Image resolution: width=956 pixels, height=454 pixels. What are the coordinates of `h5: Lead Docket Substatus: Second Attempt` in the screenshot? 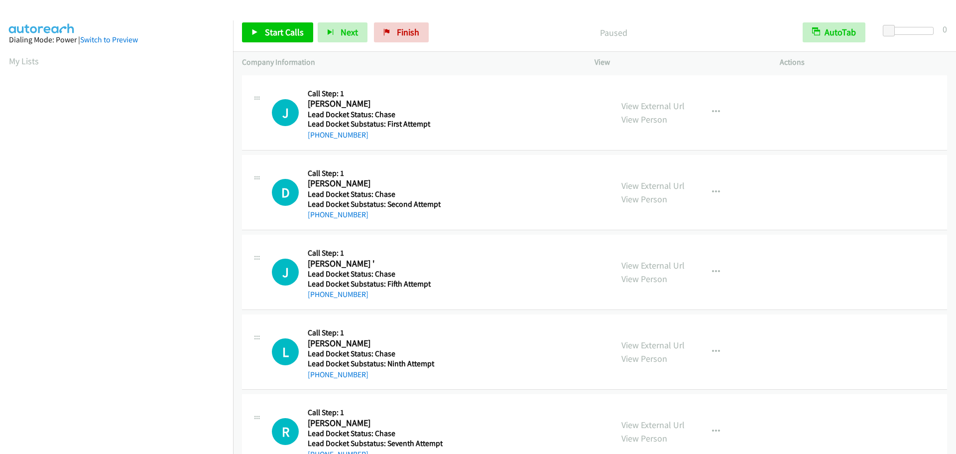 It's located at (374, 204).